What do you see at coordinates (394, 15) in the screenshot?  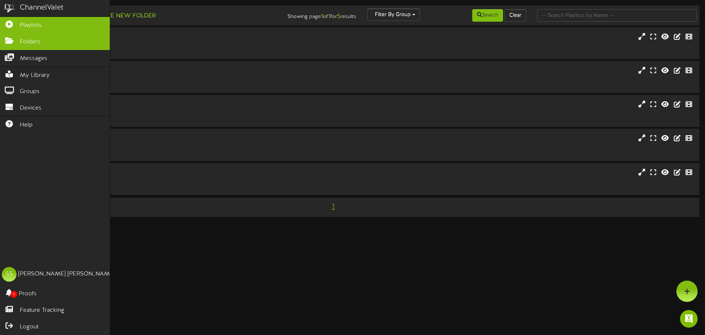 I see `button: Filter By Group` at bounding box center [394, 15].